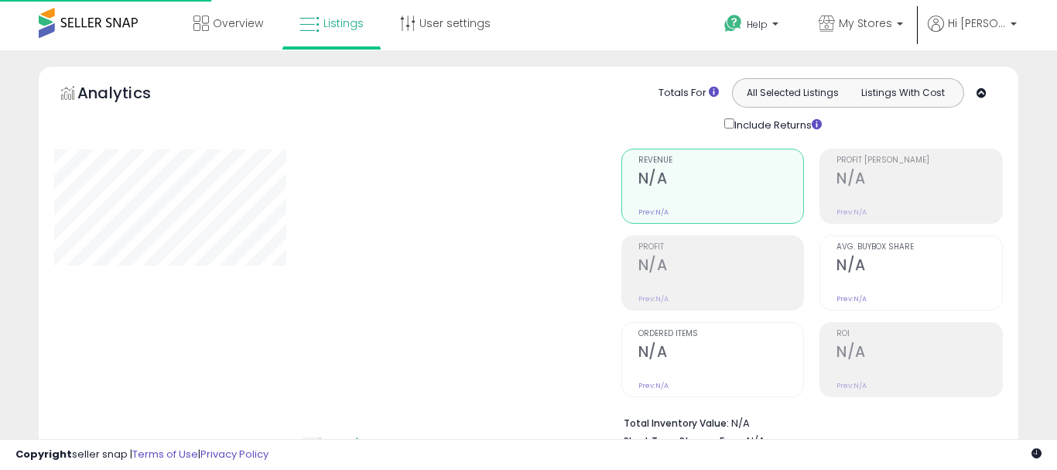 The image size is (1057, 470). Describe the element at coordinates (903, 93) in the screenshot. I see `button: Listings With Cost` at that location.